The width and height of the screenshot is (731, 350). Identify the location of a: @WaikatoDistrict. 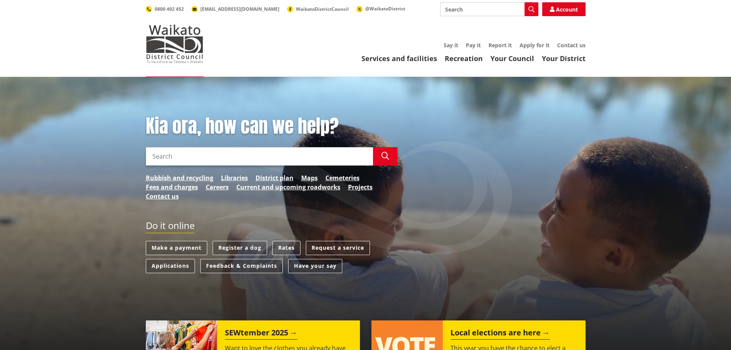
(381, 8).